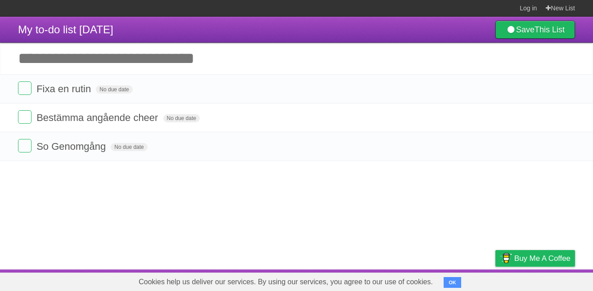  Describe the element at coordinates (535, 258) in the screenshot. I see `a: Buy me a coffee` at that location.